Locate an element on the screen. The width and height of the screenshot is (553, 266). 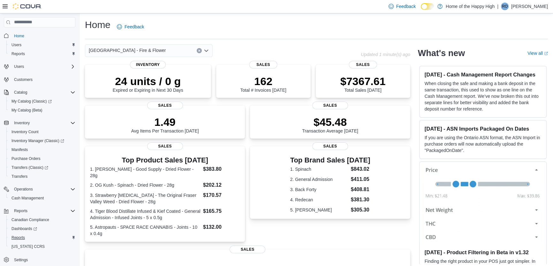
a: Inventory Manager (Classic) is located at coordinates (38, 141).